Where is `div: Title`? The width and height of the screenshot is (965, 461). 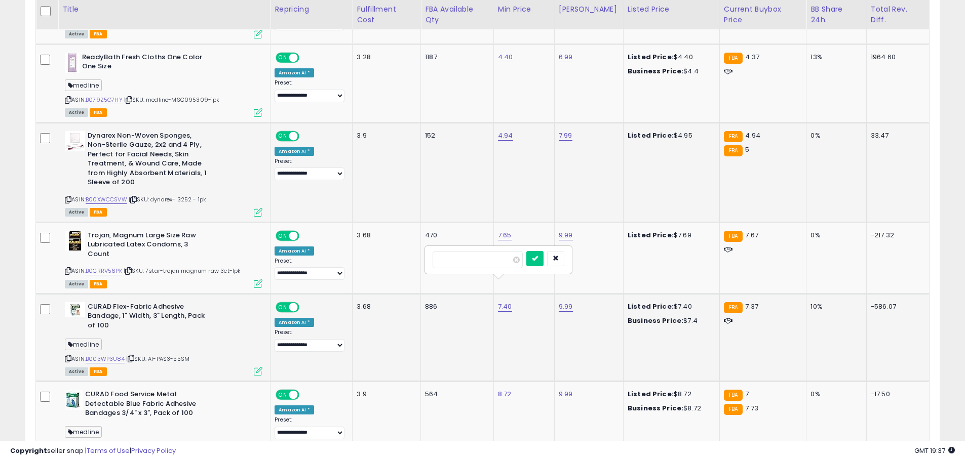 div: Title is located at coordinates (164, 9).